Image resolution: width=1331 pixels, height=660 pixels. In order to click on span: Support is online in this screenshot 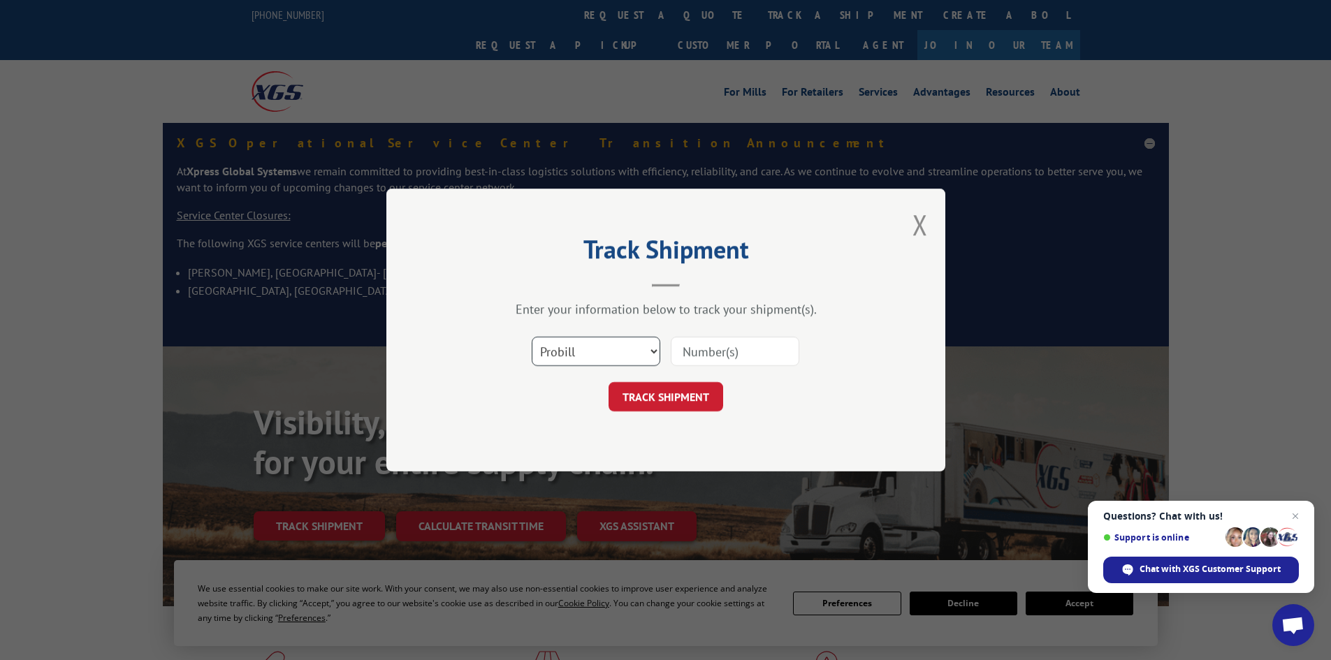, I will do `click(1162, 537)`.